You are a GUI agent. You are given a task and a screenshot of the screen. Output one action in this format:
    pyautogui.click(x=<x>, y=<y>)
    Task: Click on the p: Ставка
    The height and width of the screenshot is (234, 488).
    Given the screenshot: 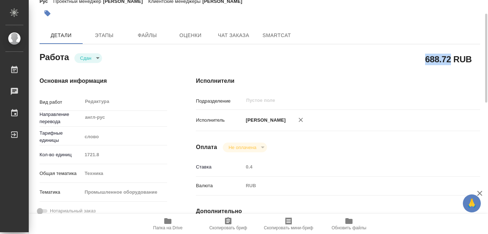 What is the action you would take?
    pyautogui.click(x=220, y=167)
    